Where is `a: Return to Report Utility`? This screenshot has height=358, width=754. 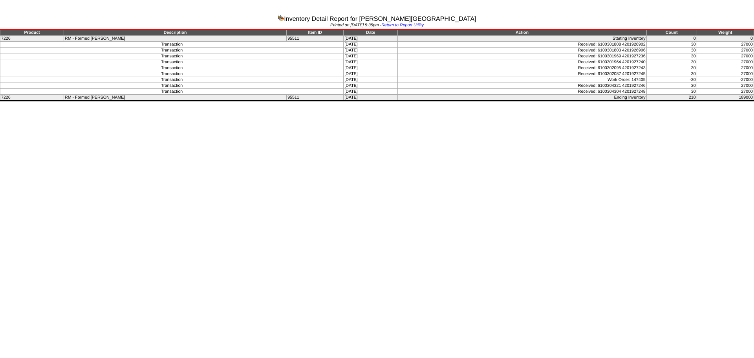
a: Return to Report Utility is located at coordinates (403, 25).